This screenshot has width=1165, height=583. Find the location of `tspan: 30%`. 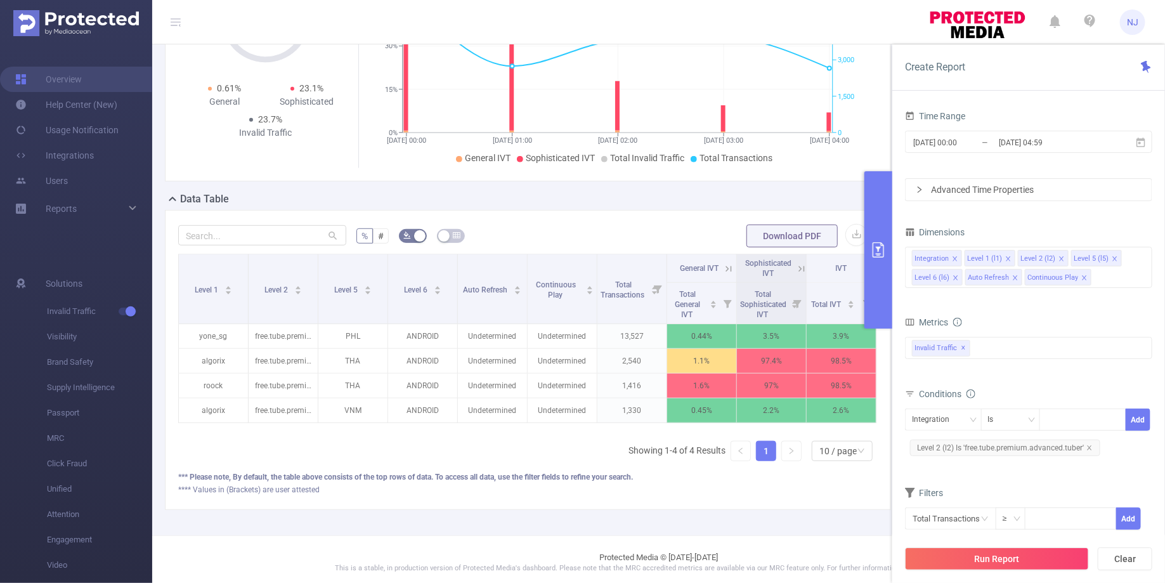

tspan: 30% is located at coordinates (391, 46).